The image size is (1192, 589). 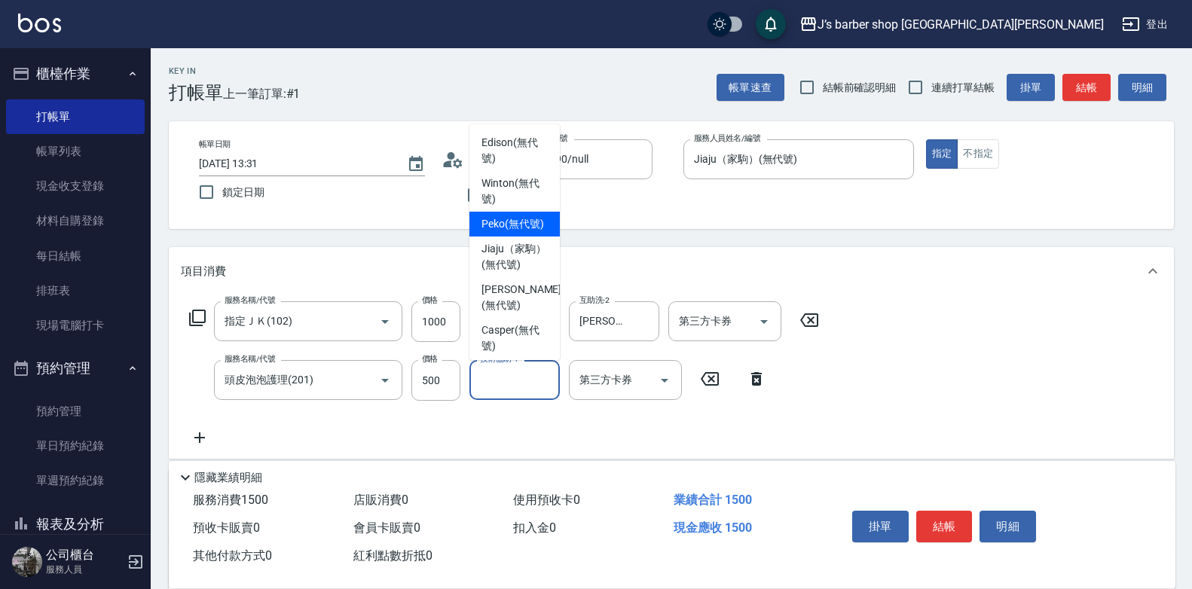 I want to click on span: 業績合計 1500, so click(x=713, y=500).